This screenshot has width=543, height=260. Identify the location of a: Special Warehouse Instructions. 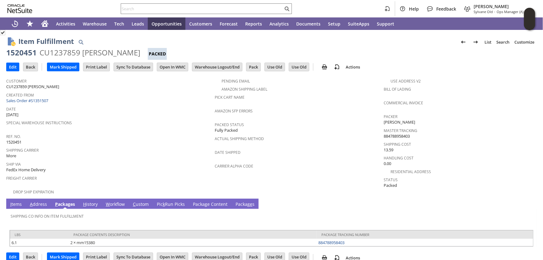
(39, 123).